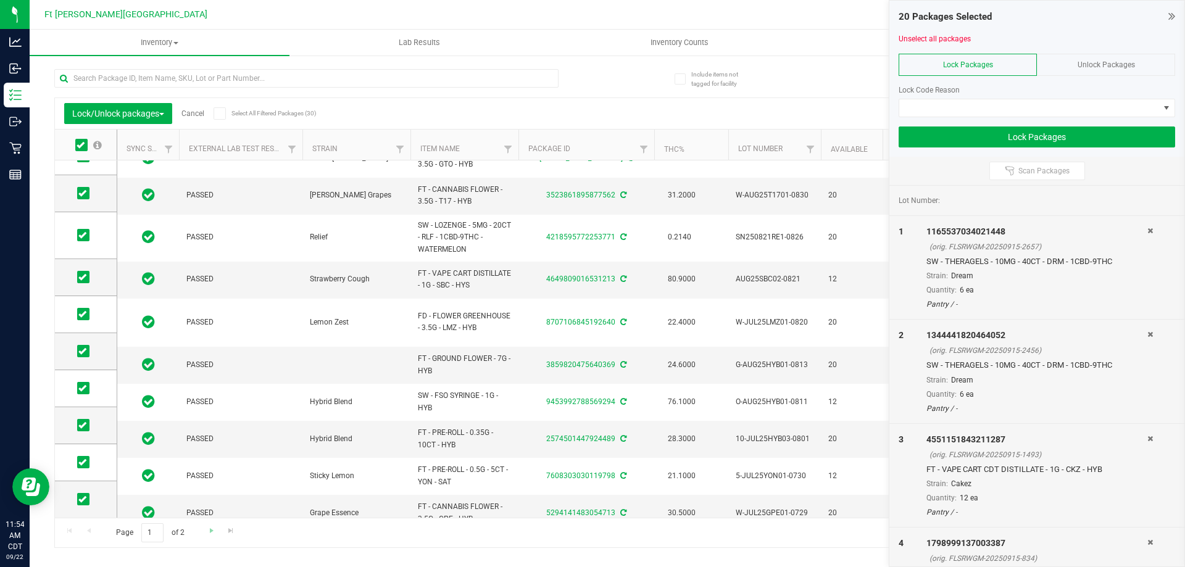 Image resolution: width=1185 pixels, height=567 pixels. I want to click on span: 10-JUL25HYB03-0801, so click(774, 439).